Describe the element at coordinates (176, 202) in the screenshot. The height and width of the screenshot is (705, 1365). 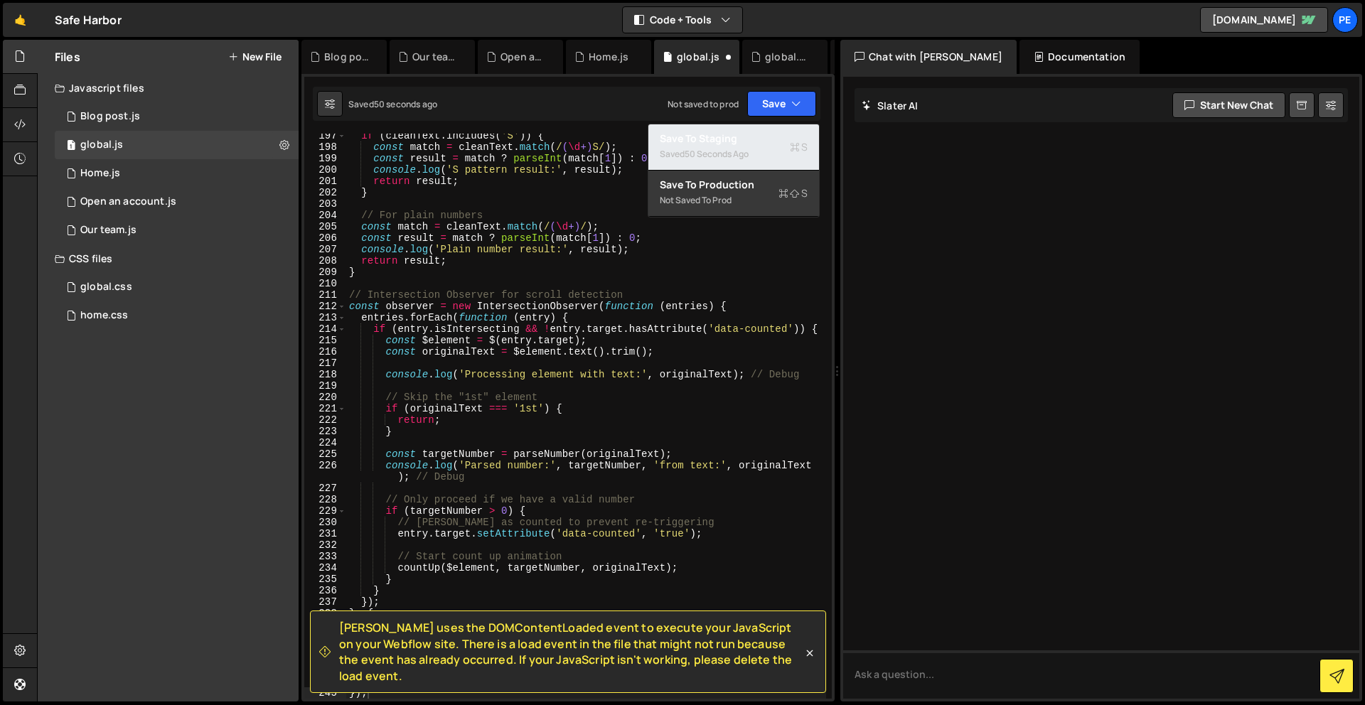
I see `div: 16385/45136.js` at that location.